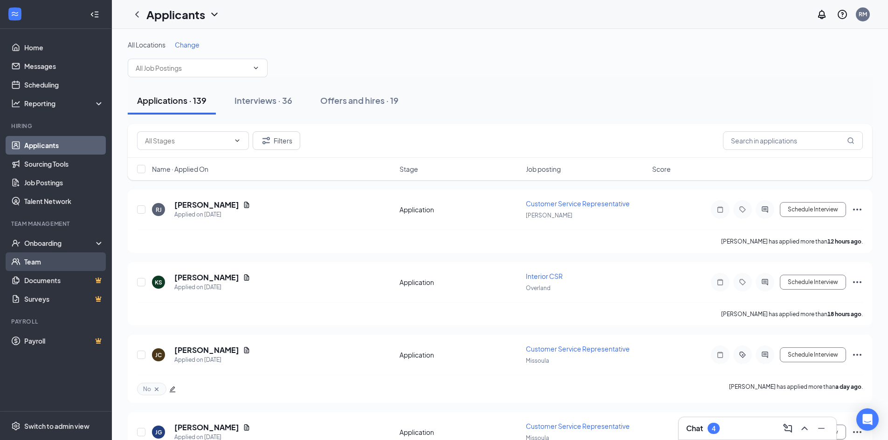 This screenshot has width=888, height=440. I want to click on div: JC, so click(158, 355).